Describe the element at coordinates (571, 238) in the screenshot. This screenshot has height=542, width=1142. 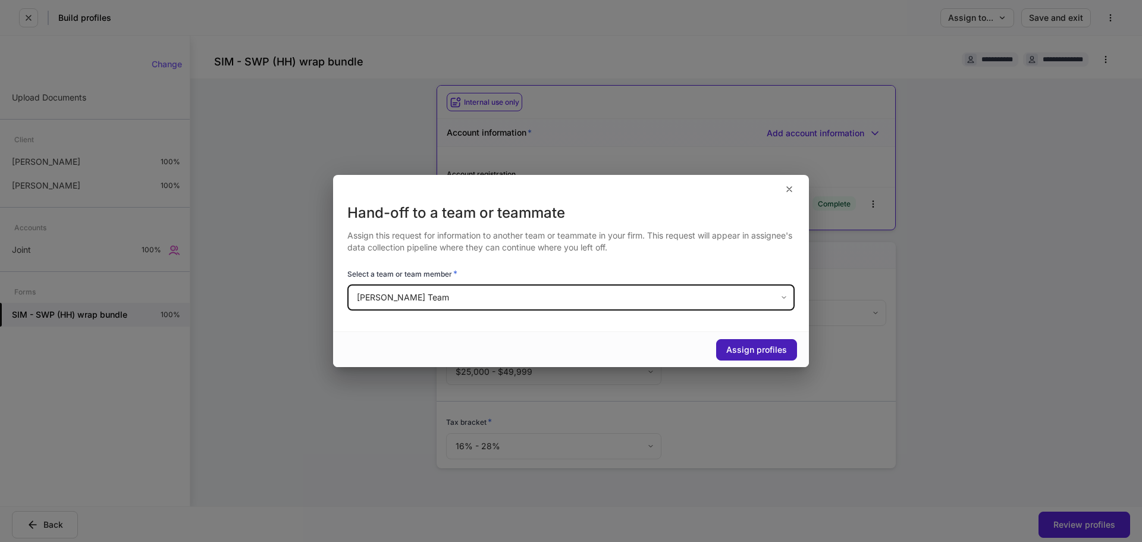
I see `div: Assign this request for information to another team or teammate in your firm. This request will a...` at that location.